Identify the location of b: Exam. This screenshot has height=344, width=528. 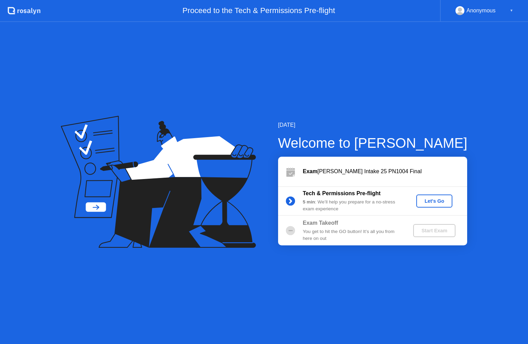
(310, 171).